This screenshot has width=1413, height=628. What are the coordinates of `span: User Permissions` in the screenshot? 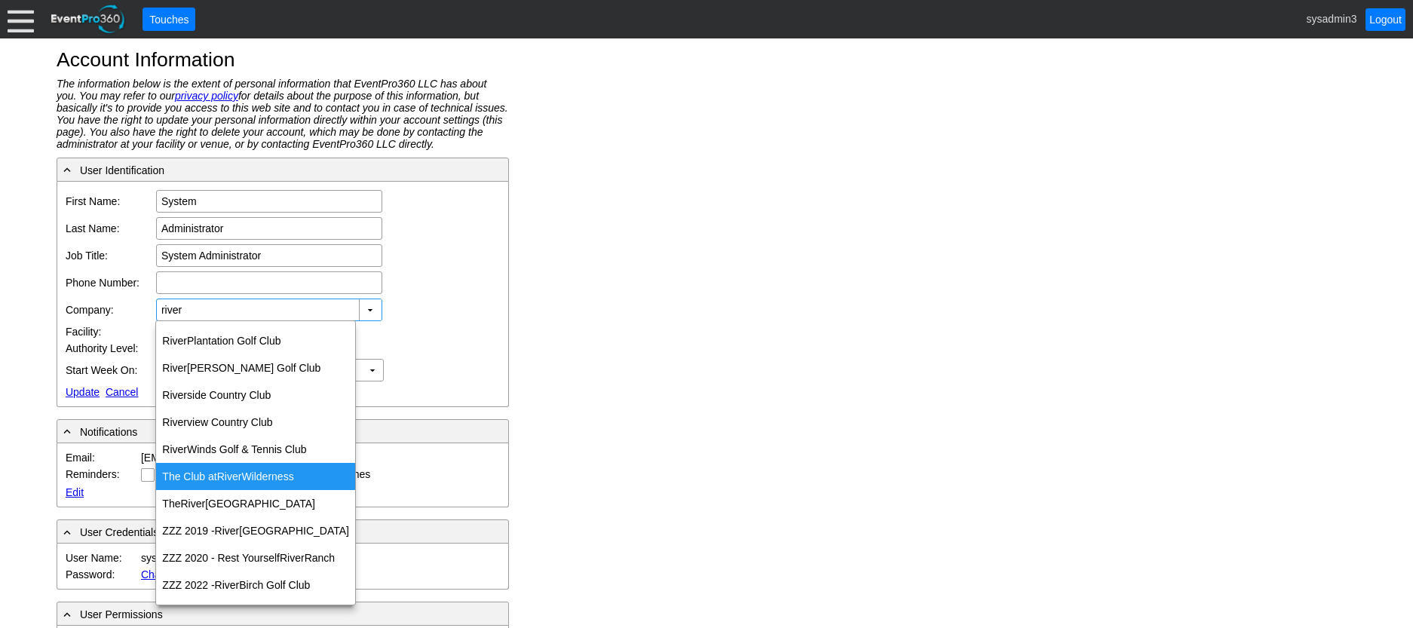 It's located at (121, 614).